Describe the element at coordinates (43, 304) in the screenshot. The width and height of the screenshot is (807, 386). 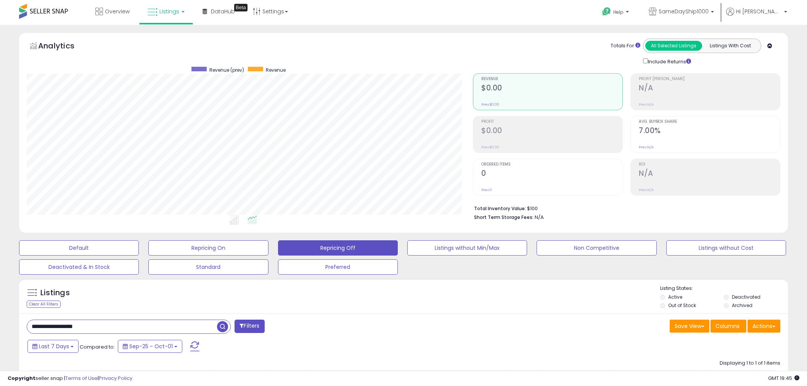
I see `div: Clear All Filters` at that location.